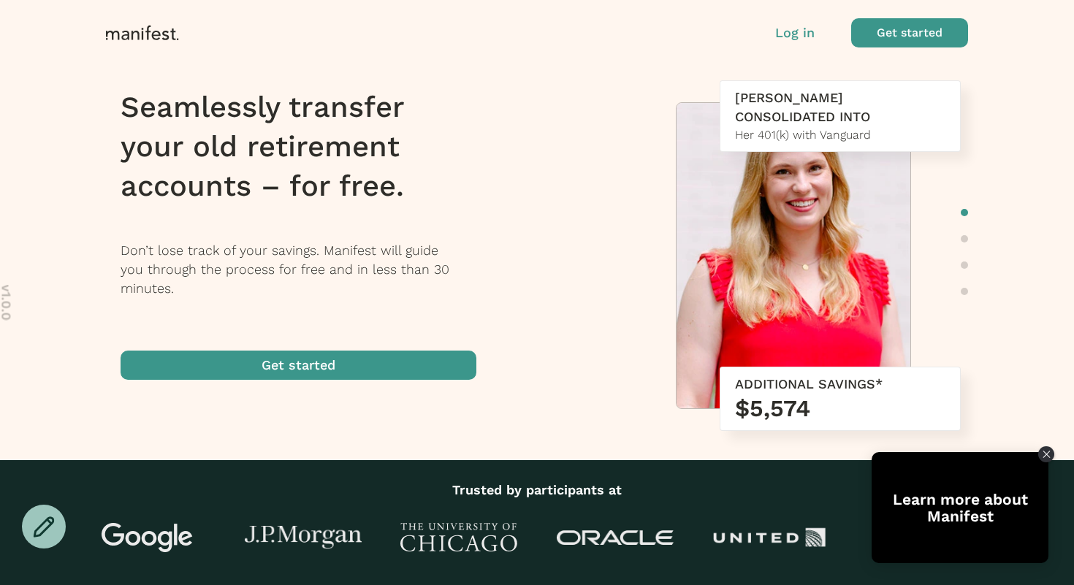 The height and width of the screenshot is (585, 1074). Describe the element at coordinates (960, 508) in the screenshot. I see `div: Learn more about Manifest` at that location.